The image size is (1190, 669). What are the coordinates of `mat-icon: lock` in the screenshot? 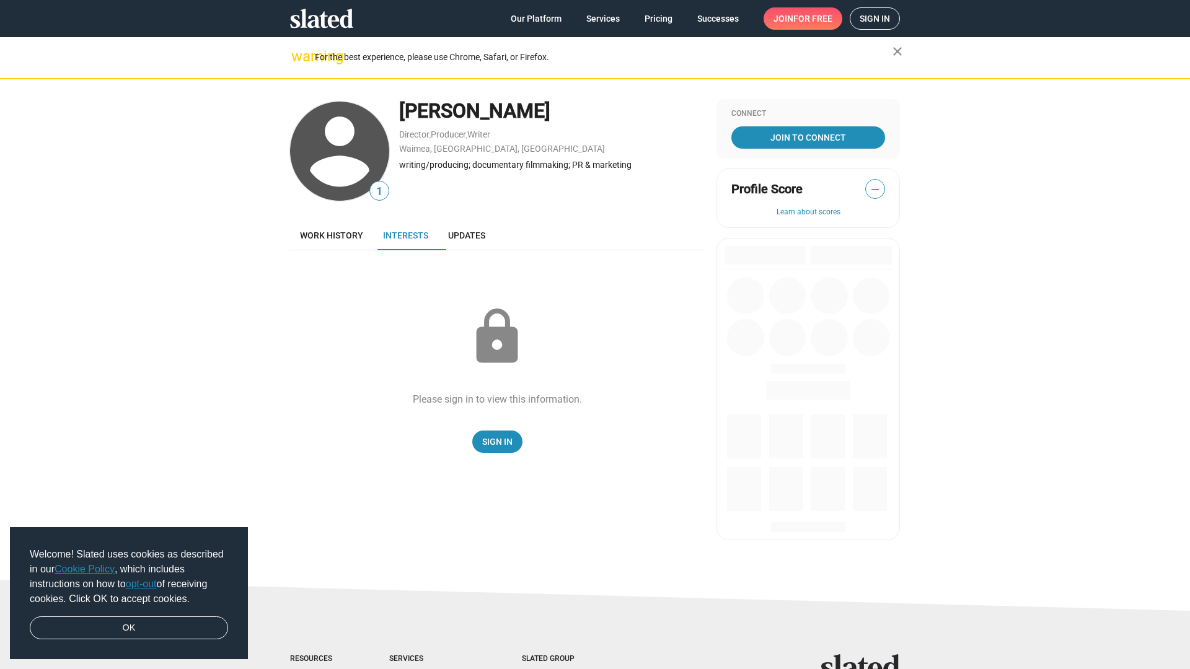 It's located at (497, 337).